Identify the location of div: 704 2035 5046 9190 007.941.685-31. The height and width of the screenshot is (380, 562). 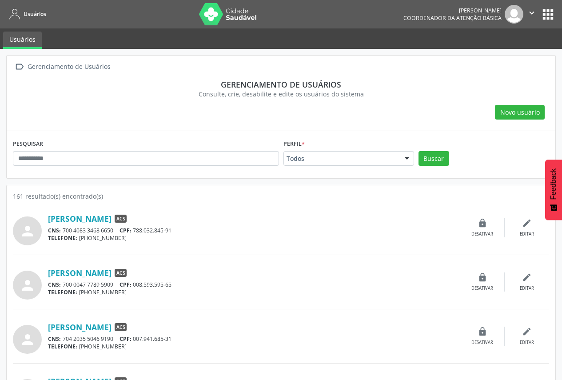
(254, 338).